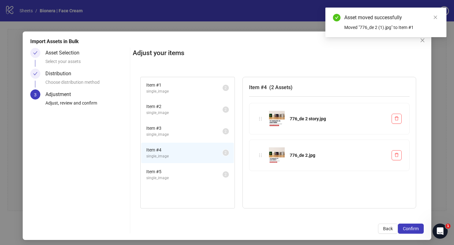  I want to click on div: Adjust, review and confirm, so click(86, 105).